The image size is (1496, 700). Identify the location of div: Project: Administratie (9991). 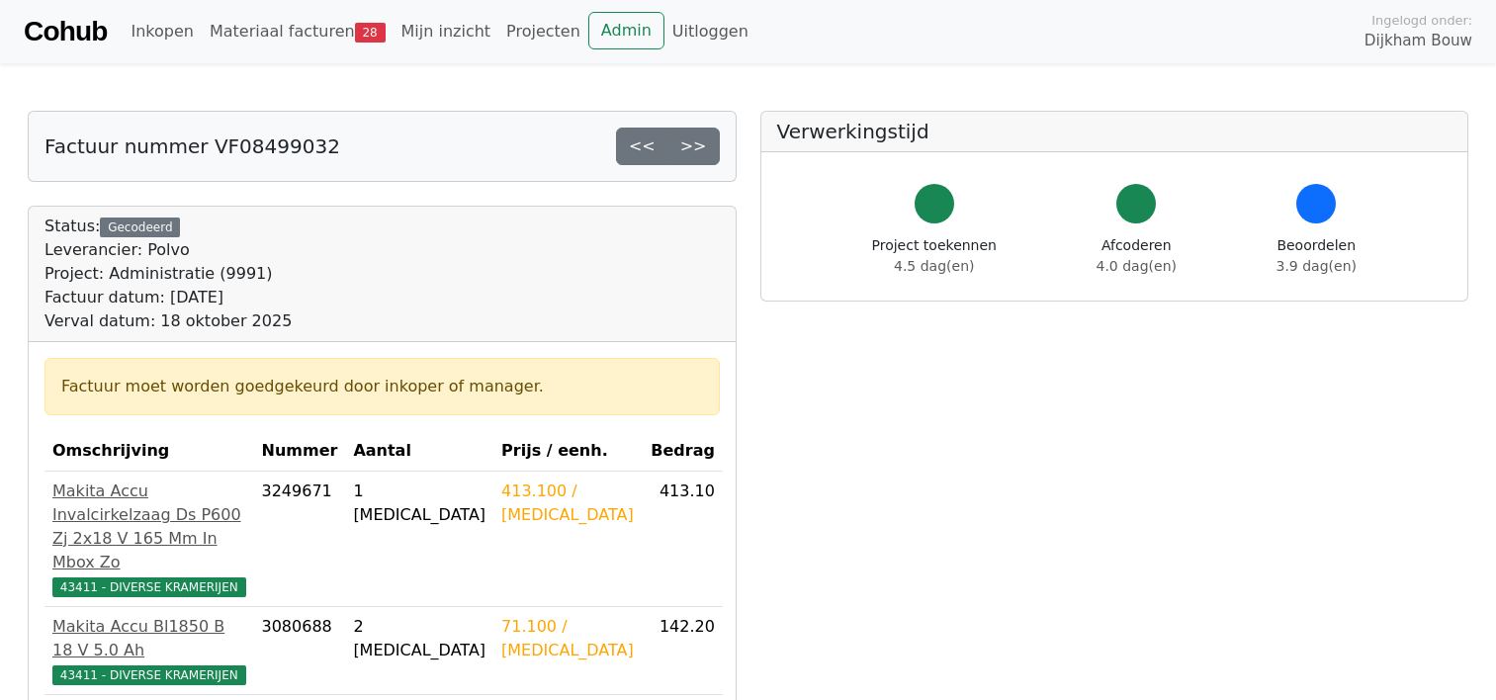
(168, 274).